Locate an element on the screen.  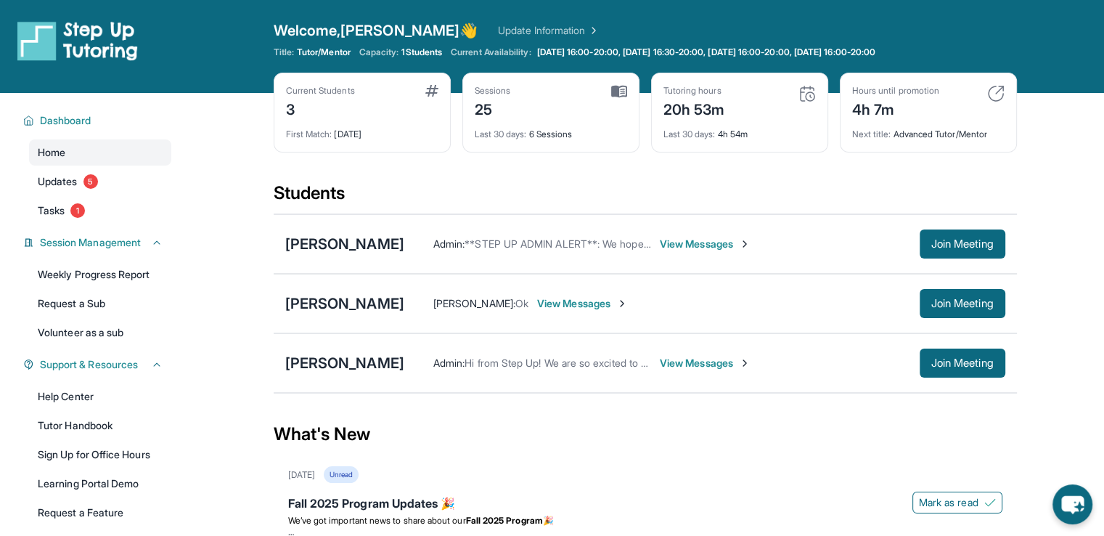
div: Advanced Tutor/Mentor is located at coordinates (928, 130).